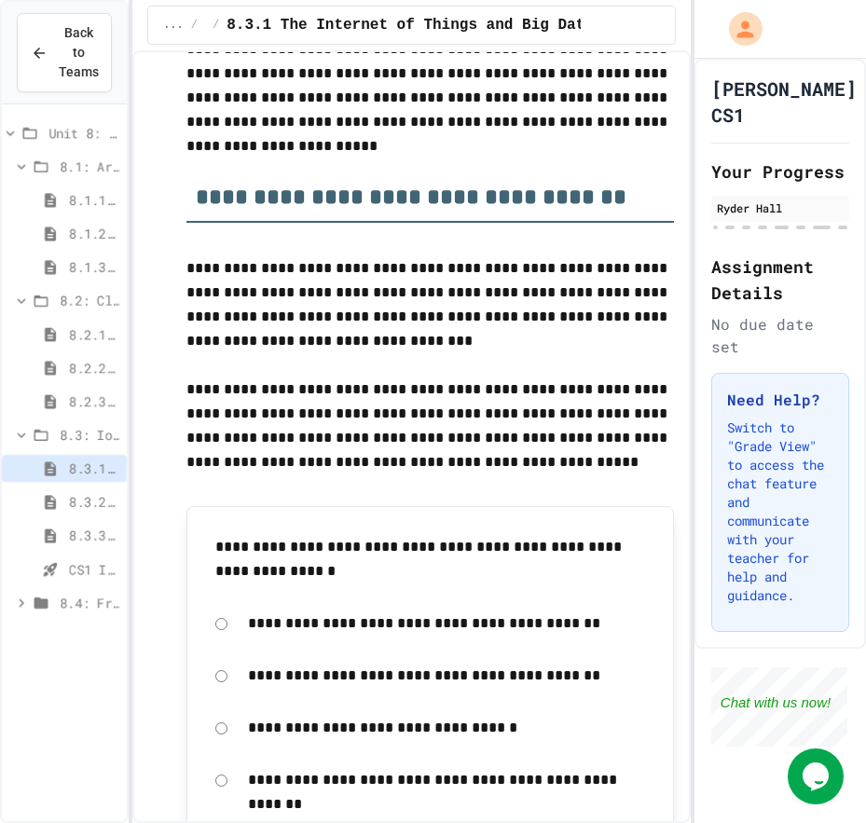  Describe the element at coordinates (64, 35) in the screenshot. I see `p: Chat with us now!` at that location.